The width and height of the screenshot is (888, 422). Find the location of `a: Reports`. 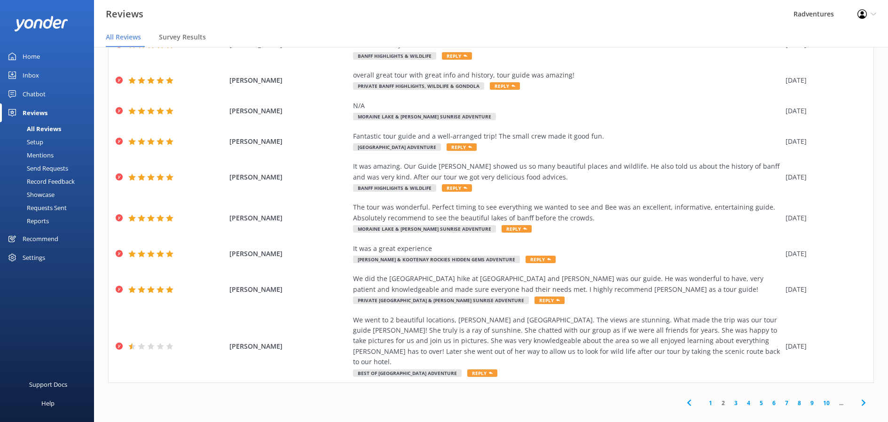

a: Reports is located at coordinates (50, 221).